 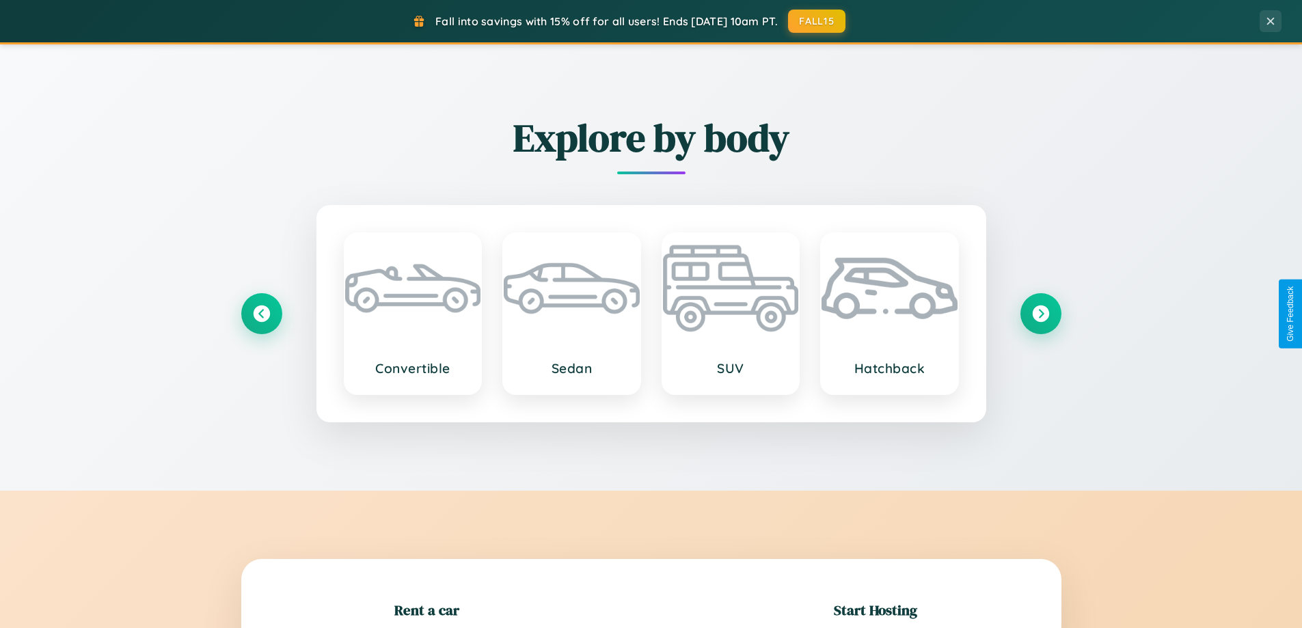 What do you see at coordinates (426, 609) in the screenshot?
I see `h2: Rent a car` at bounding box center [426, 609].